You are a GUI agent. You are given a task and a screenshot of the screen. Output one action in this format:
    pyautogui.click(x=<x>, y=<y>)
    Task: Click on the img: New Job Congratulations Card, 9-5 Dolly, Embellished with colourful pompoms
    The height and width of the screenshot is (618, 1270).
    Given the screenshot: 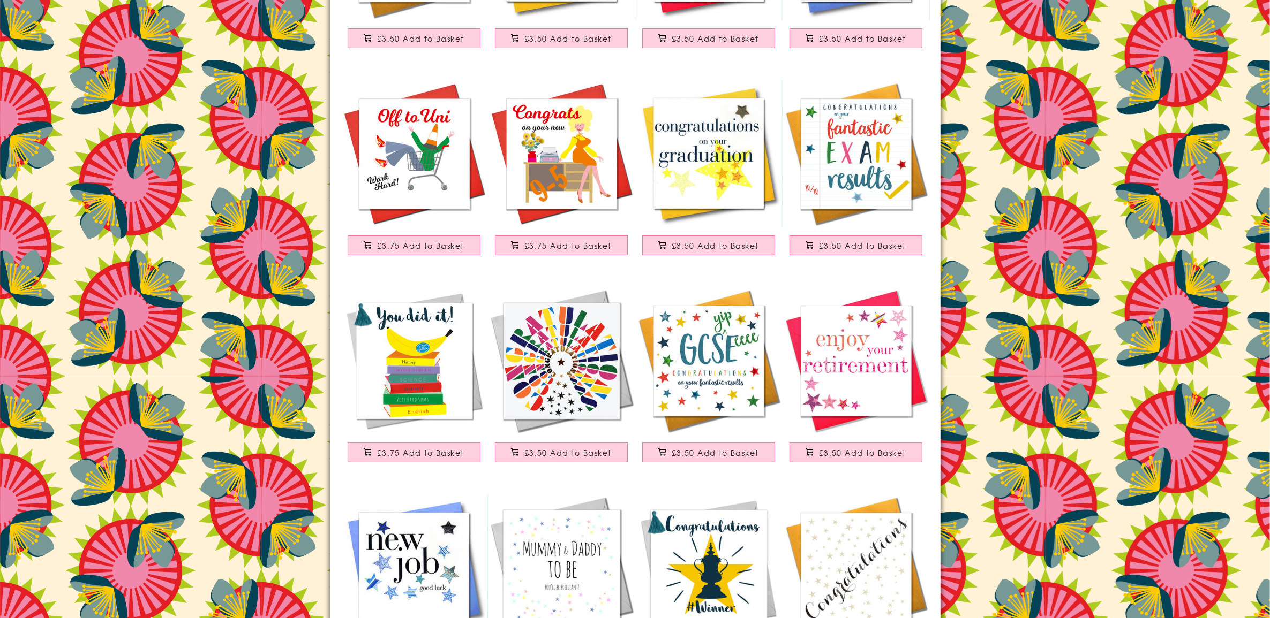 What is the action you would take?
    pyautogui.click(x=561, y=154)
    